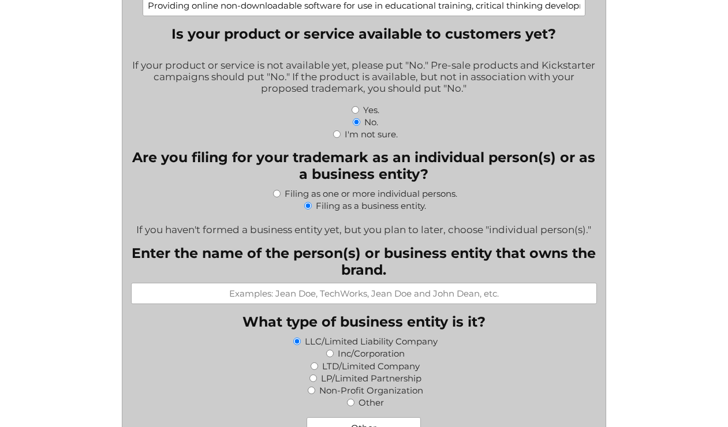  I want to click on input: Examples: Jean Doe, TechWorks, Jean Doe and John Dean, etc., so click(364, 293).